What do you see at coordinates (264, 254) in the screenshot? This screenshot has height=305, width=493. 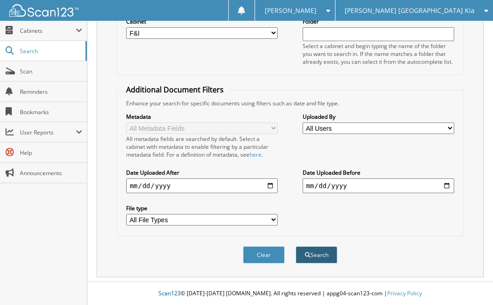 I see `button: Clear` at bounding box center [264, 254].